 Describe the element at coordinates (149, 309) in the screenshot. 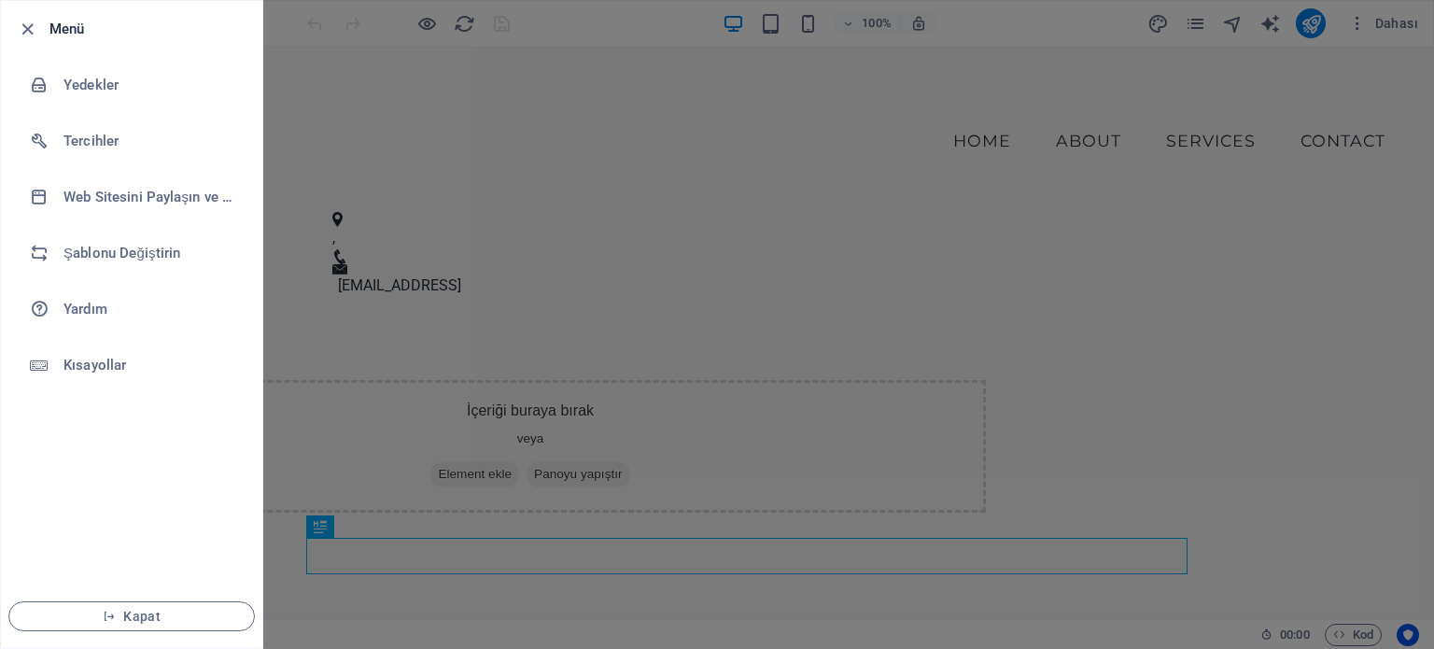

I see `h6: Yardım` at that location.